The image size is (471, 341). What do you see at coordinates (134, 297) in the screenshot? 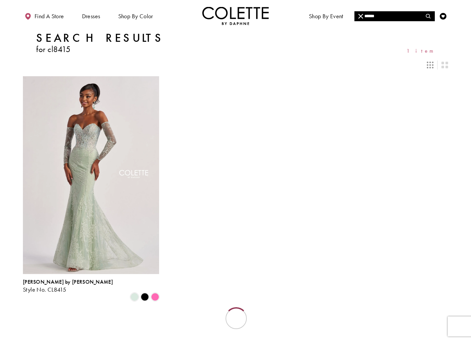
I see `i: Light Sage` at bounding box center [134, 297].